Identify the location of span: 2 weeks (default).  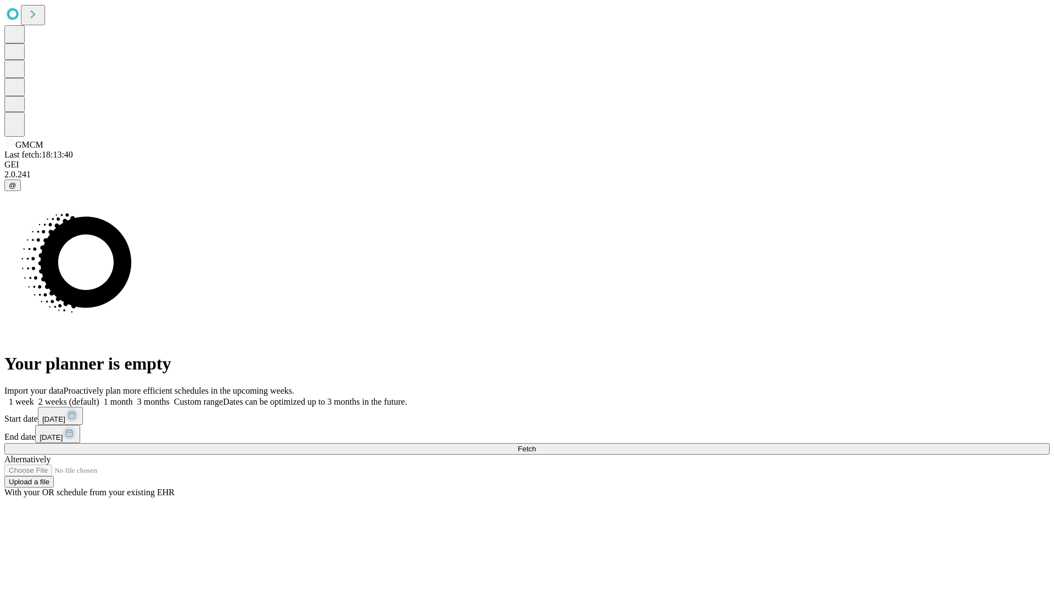
(69, 401).